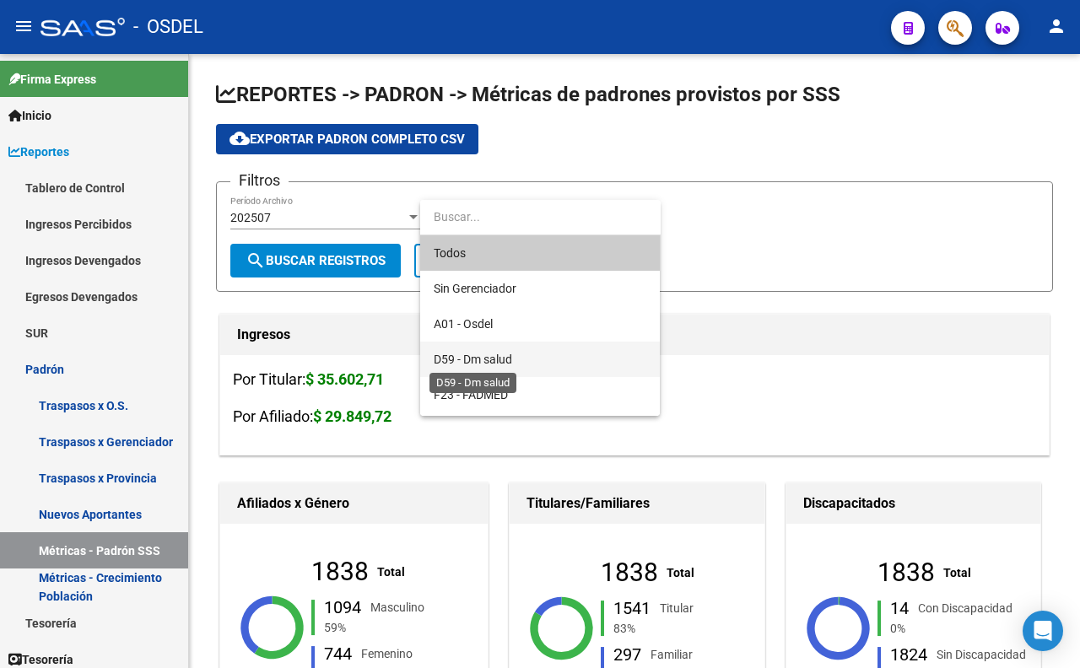 The image size is (1080, 668). I want to click on span: A01 - Osdel, so click(463, 324).